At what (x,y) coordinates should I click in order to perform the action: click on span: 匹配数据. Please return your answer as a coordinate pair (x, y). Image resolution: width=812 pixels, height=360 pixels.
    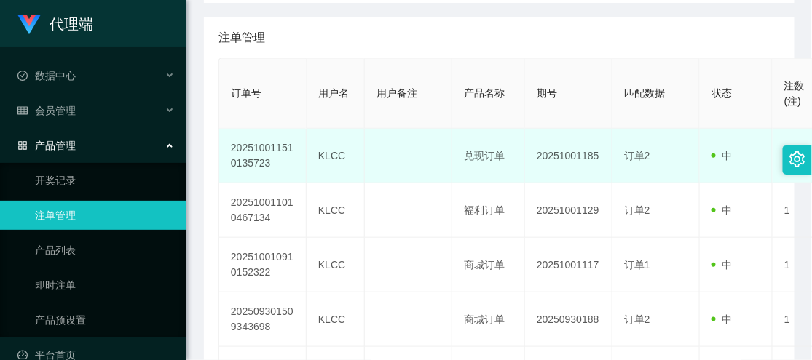
    Looking at the image, I should click on (644, 93).